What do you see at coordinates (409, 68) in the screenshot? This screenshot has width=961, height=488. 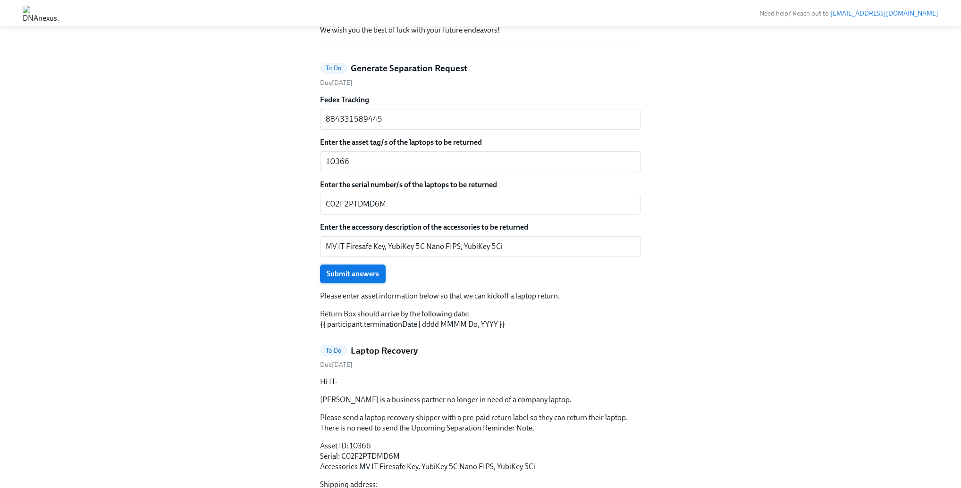 I see `h5: Generate Separation Request` at bounding box center [409, 68].